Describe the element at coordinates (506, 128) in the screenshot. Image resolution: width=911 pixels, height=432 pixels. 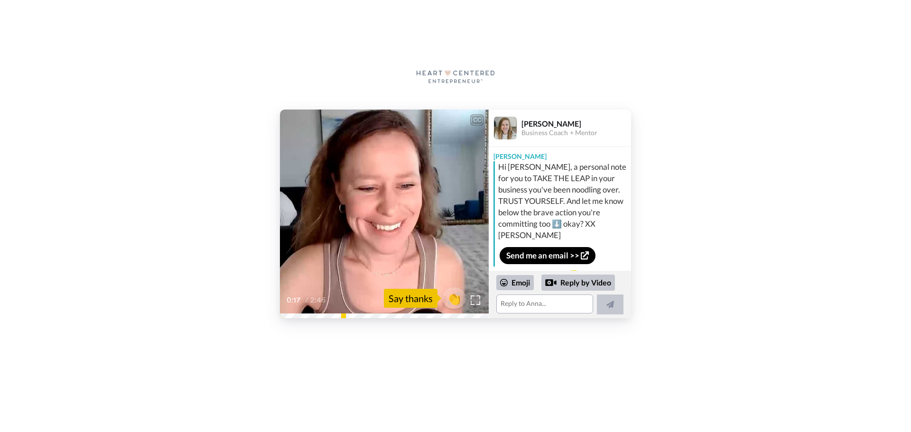
I see `img: Profile Image` at that location.